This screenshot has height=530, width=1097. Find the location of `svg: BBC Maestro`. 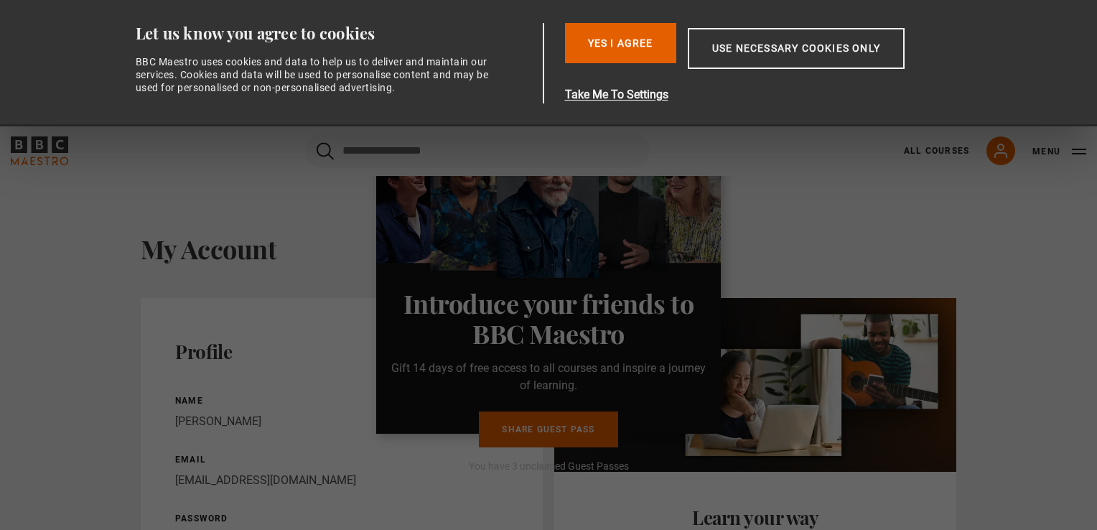

svg: BBC Maestro is located at coordinates (39, 151).